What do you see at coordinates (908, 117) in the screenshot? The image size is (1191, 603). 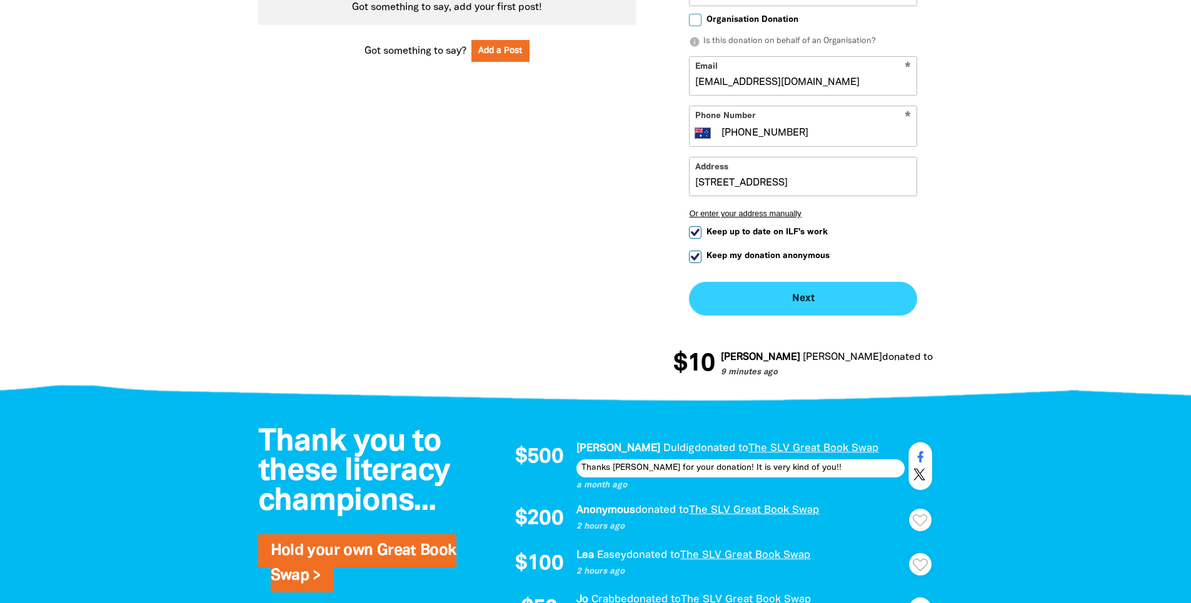 I see `i: Required` at bounding box center [908, 117].